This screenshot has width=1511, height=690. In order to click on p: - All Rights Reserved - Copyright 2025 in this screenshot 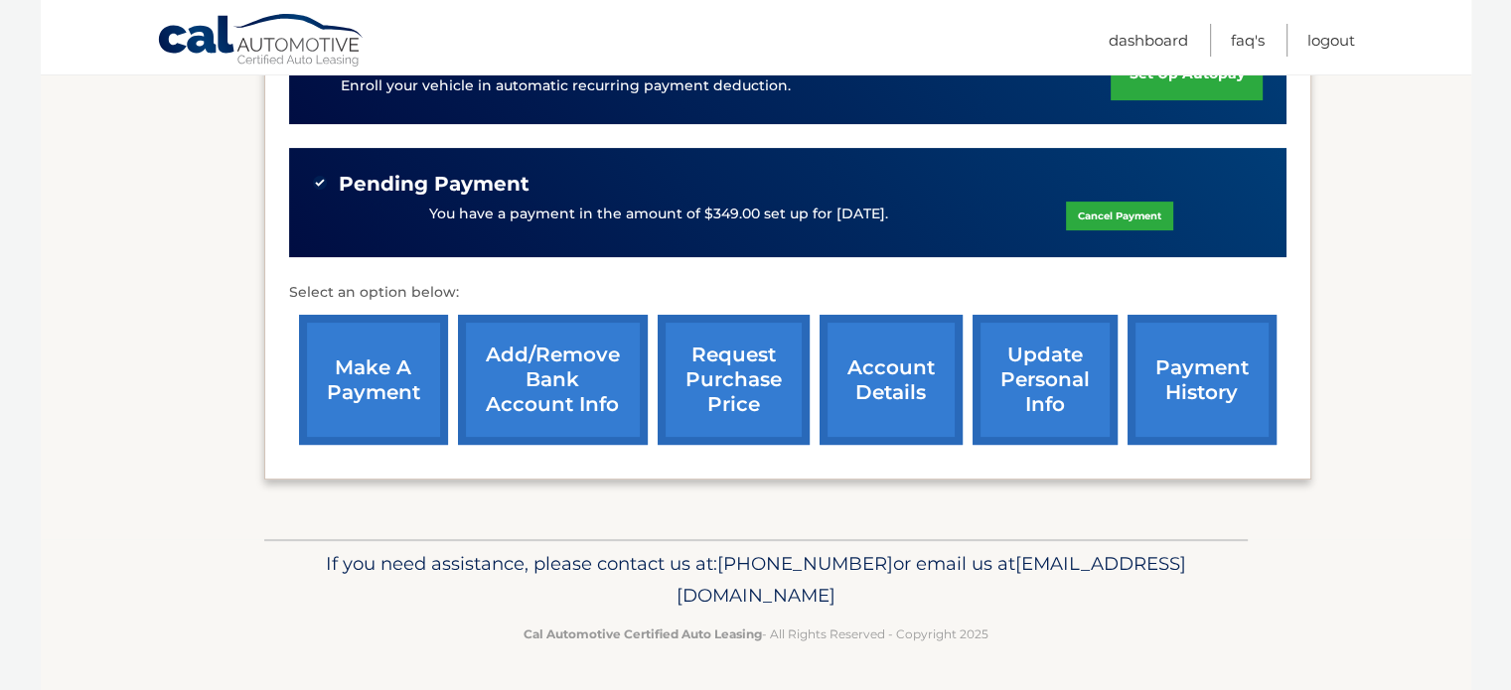, I will do `click(756, 634)`.